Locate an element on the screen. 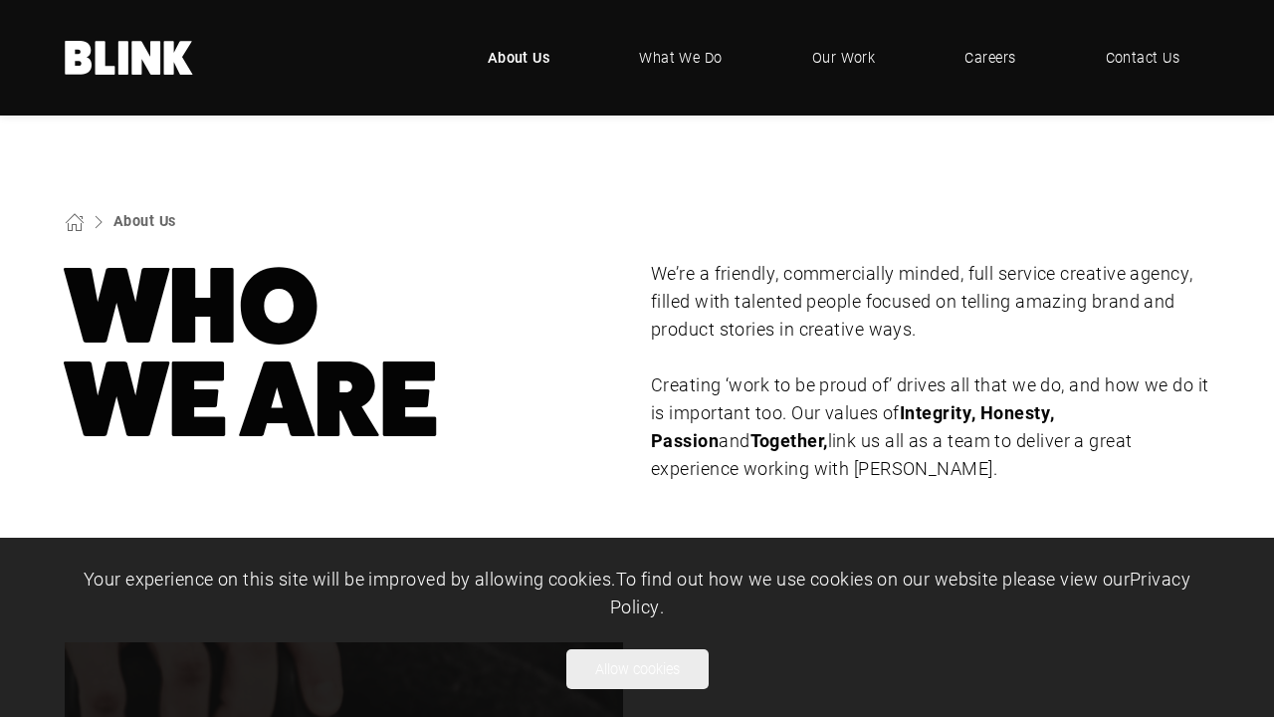 The width and height of the screenshot is (1274, 717). a: Our Work is located at coordinates (844, 58).